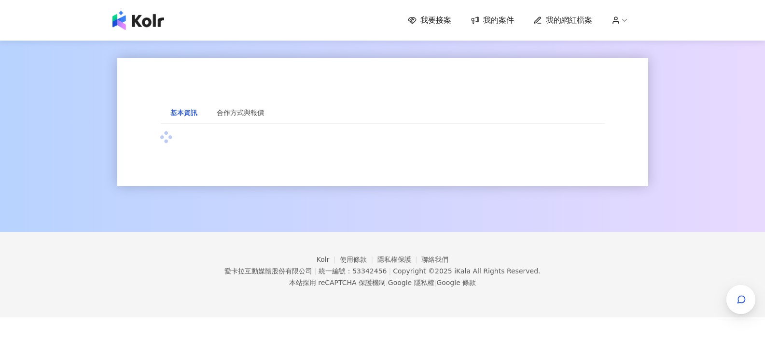 The height and width of the screenshot is (357, 765). Describe the element at coordinates (268, 271) in the screenshot. I see `div: 愛卡拉互動媒體股份有限公司` at that location.